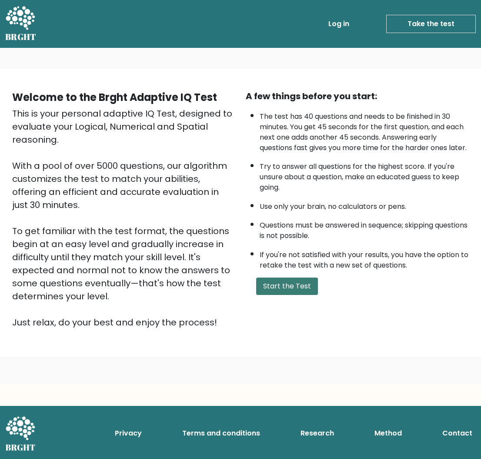 This screenshot has width=481, height=459. What do you see at coordinates (364, 204) in the screenshot?
I see `li: Use only your brain, no calculators or pens.` at bounding box center [364, 204].